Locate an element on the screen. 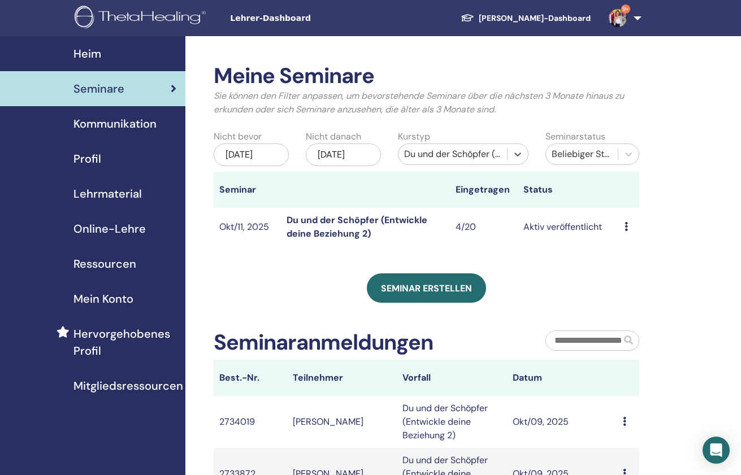  span: Ressourcen is located at coordinates (105, 264).